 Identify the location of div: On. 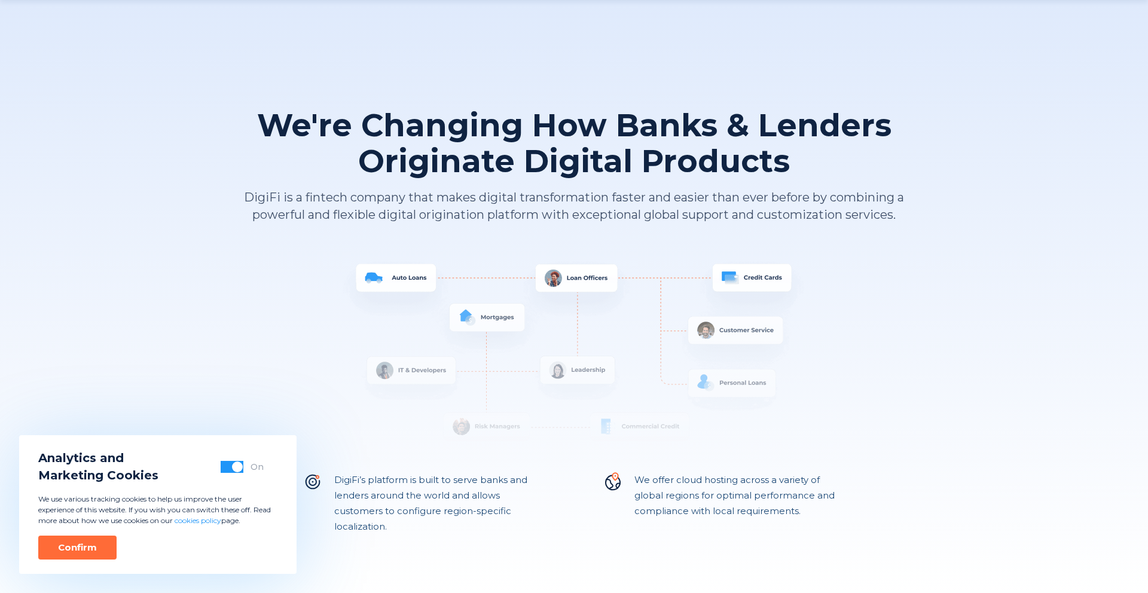
(257, 467).